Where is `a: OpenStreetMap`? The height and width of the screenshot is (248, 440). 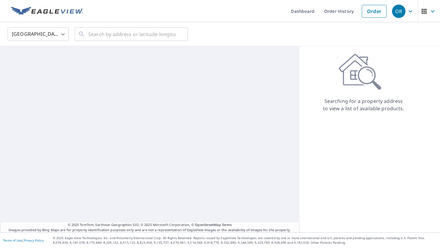
a: OpenStreetMap is located at coordinates (208, 225).